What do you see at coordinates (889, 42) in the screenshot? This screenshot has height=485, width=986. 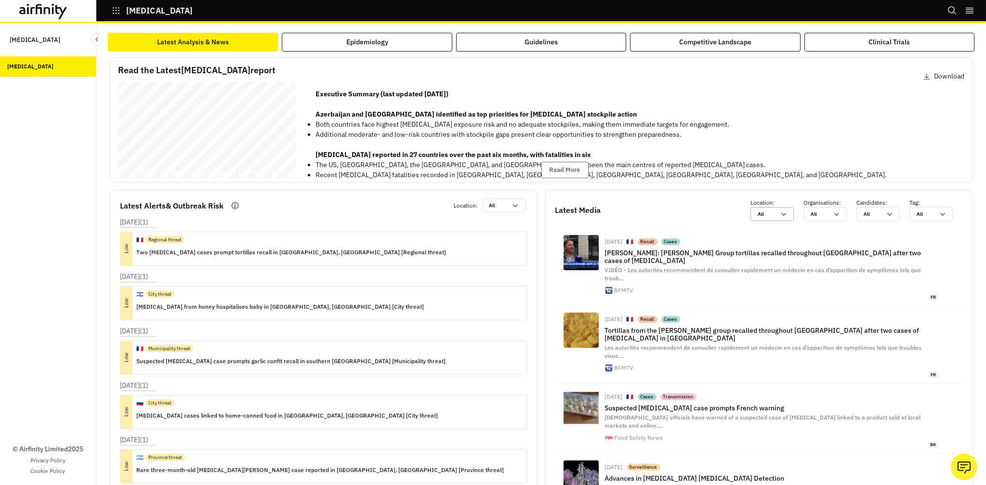 I see `div: Clinical Trials` at bounding box center [889, 42].